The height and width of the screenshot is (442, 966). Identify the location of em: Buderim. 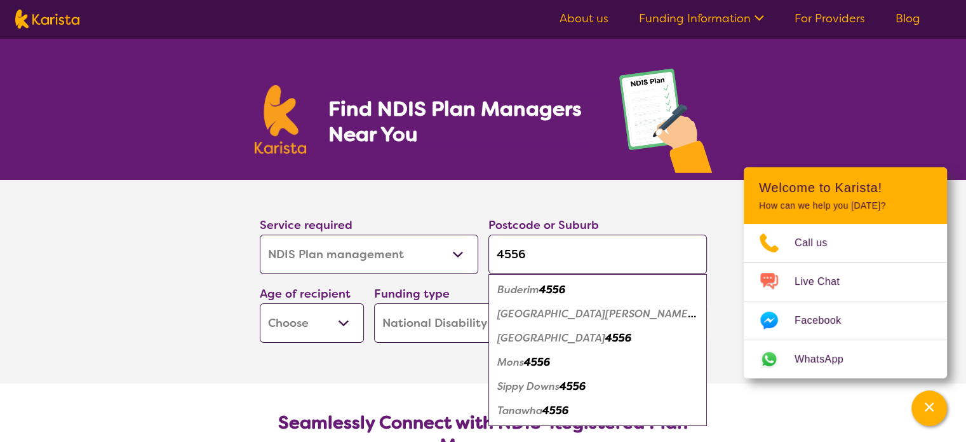
(518, 289).